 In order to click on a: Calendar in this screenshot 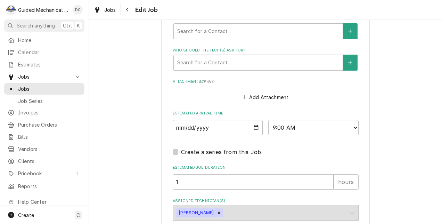, I will do `click(44, 52)`.